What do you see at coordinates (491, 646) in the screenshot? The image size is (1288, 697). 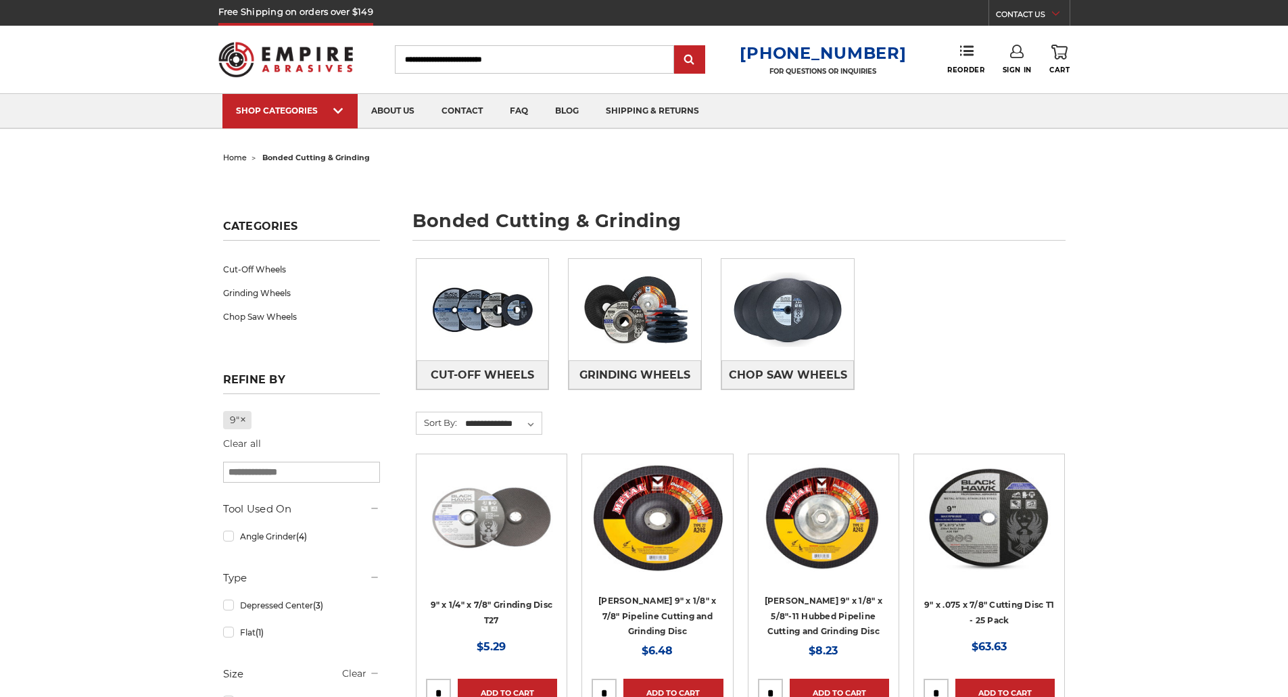 I see `span: $5.29` at bounding box center [491, 646].